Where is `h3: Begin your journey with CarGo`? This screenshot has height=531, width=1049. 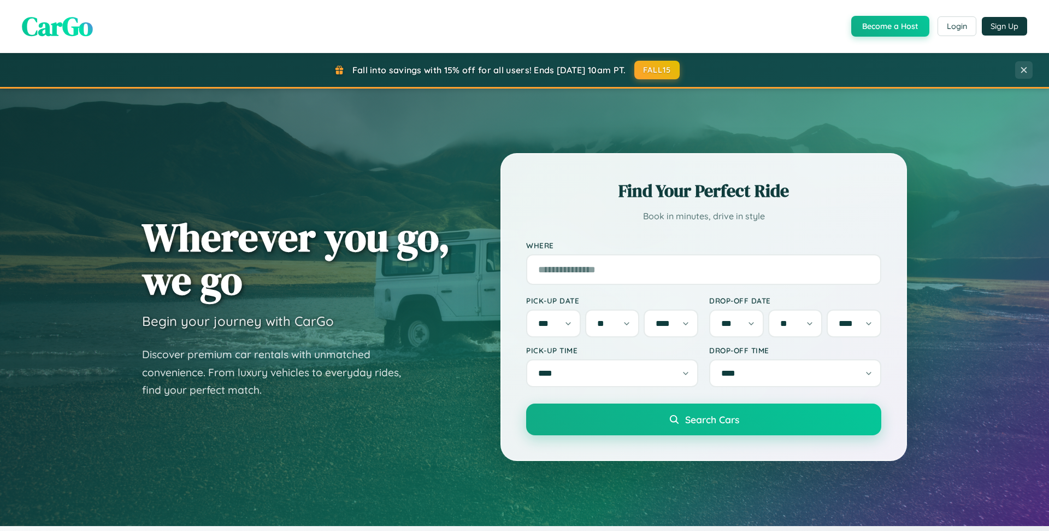 h3: Begin your journey with CarGo is located at coordinates (238, 321).